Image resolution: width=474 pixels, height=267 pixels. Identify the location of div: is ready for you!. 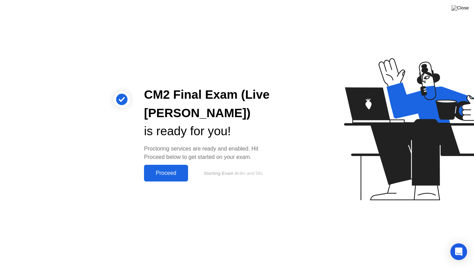
(209, 131).